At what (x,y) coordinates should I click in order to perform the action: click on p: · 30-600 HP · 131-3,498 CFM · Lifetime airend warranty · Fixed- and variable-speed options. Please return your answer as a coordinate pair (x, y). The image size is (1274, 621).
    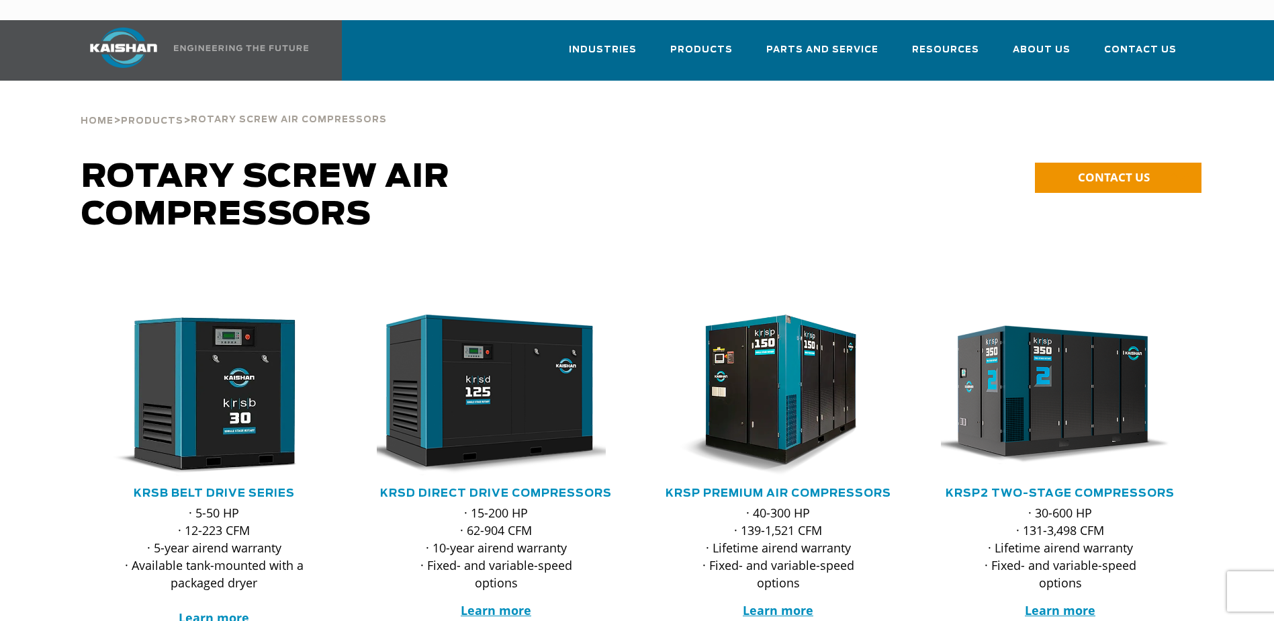
    Looking at the image, I should click on (1060, 547).